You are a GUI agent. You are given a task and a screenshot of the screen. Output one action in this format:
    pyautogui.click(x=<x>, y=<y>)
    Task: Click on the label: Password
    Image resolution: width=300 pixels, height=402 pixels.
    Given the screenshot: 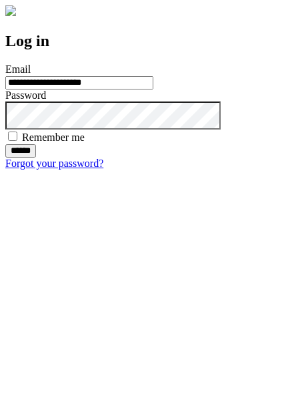 What is the action you would take?
    pyautogui.click(x=25, y=95)
    